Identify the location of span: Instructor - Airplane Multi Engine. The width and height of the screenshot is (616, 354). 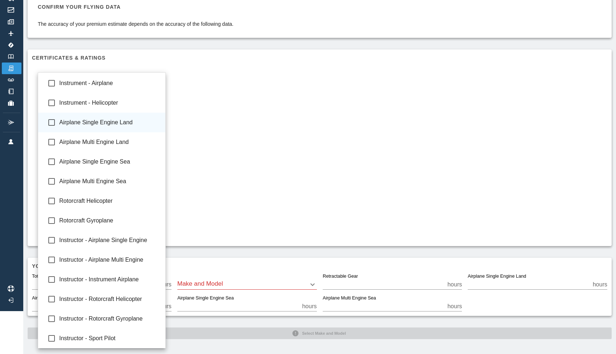
(109, 260).